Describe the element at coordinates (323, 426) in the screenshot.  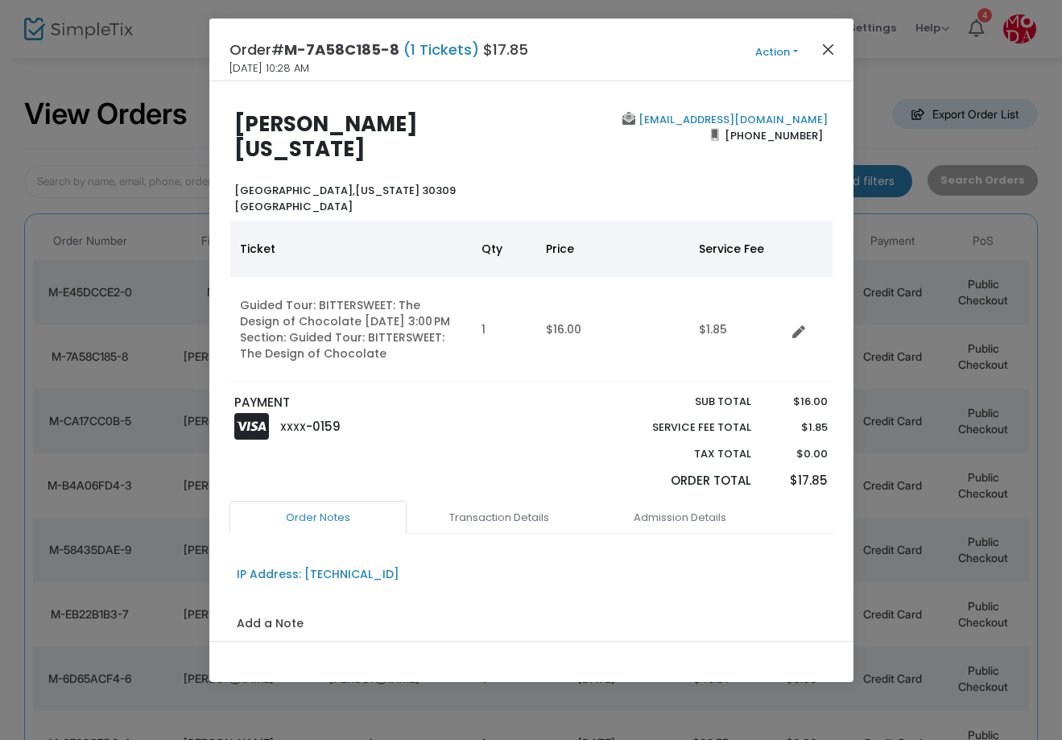
I see `span: -0159` at that location.